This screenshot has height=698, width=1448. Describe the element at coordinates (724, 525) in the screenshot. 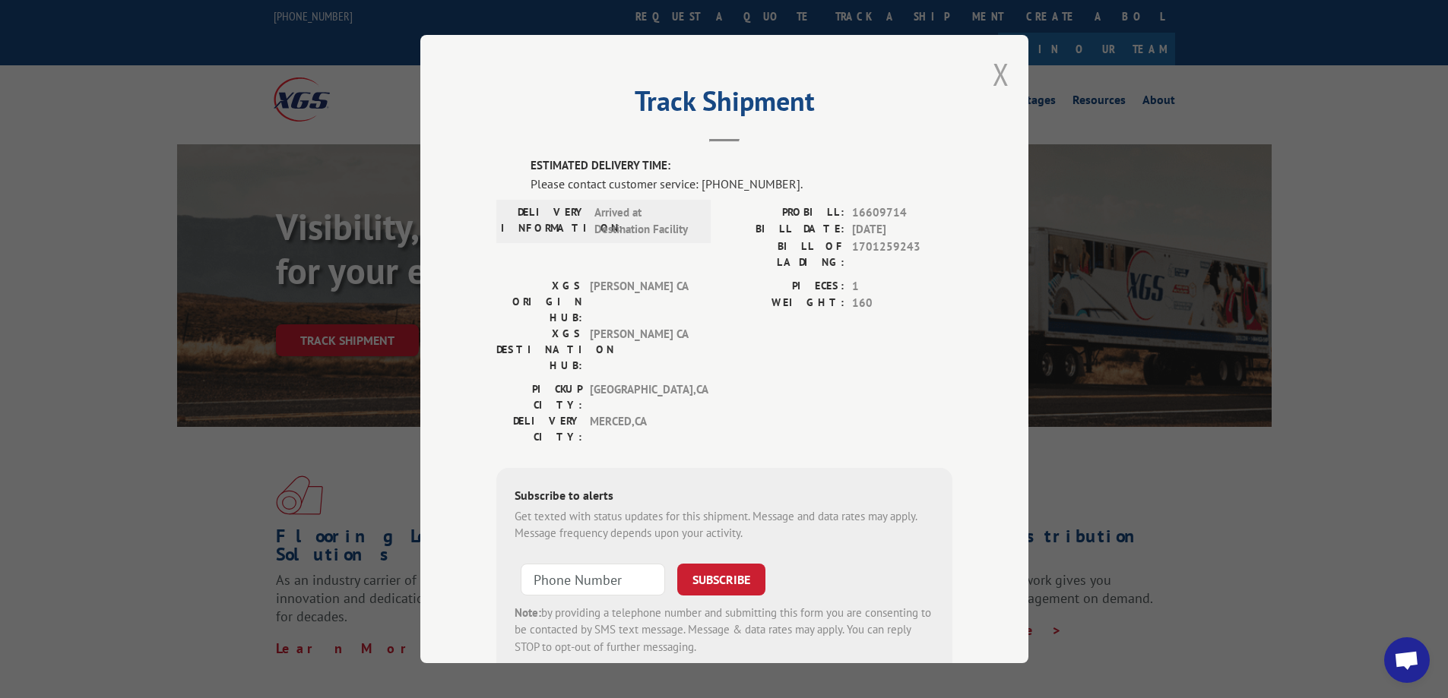

I see `div: Get texted with status updates for this shipment. Message and data rates may apply. Message frequ...` at that location.